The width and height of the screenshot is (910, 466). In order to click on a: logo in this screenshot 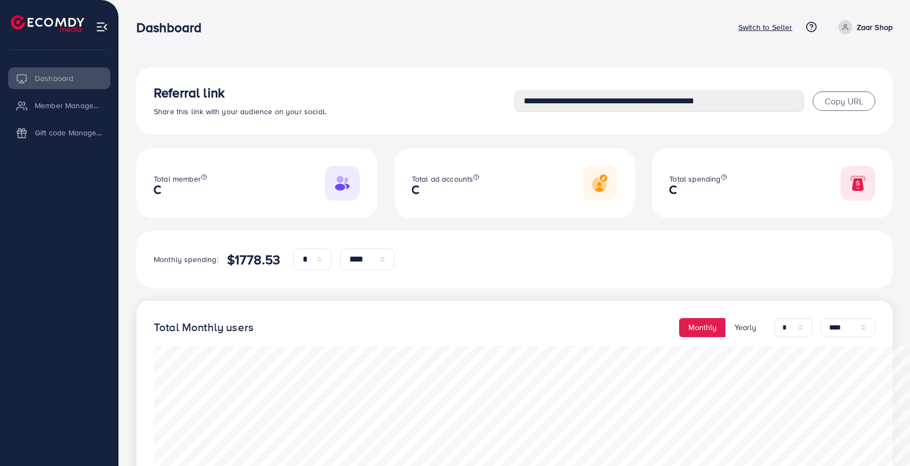, I will do `click(47, 23)`.